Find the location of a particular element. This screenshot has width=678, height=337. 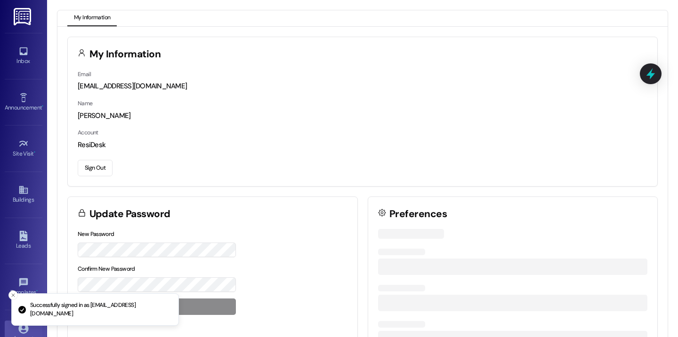

label: Email is located at coordinates (84, 74).